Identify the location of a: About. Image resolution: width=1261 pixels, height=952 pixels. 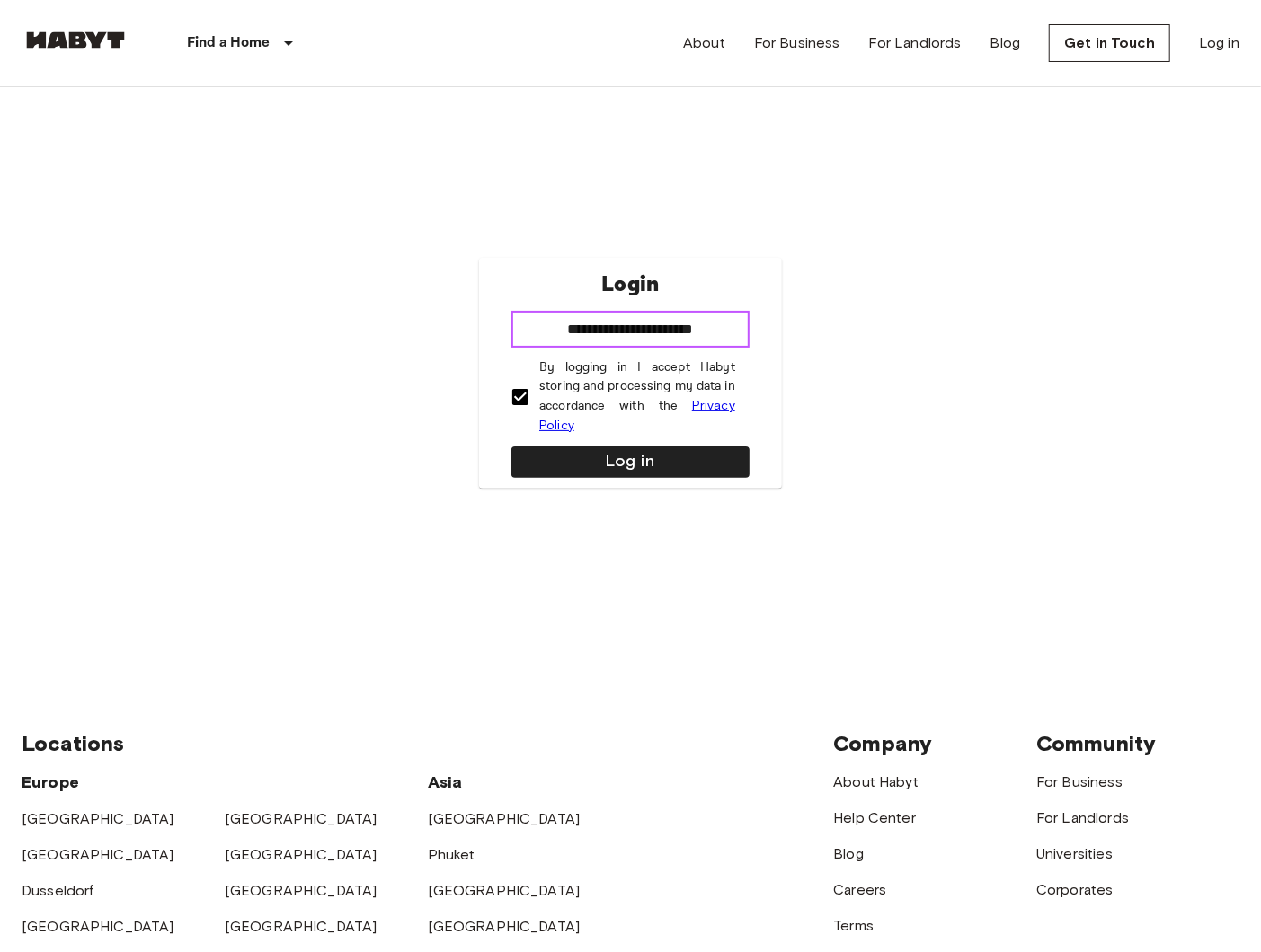
(704, 43).